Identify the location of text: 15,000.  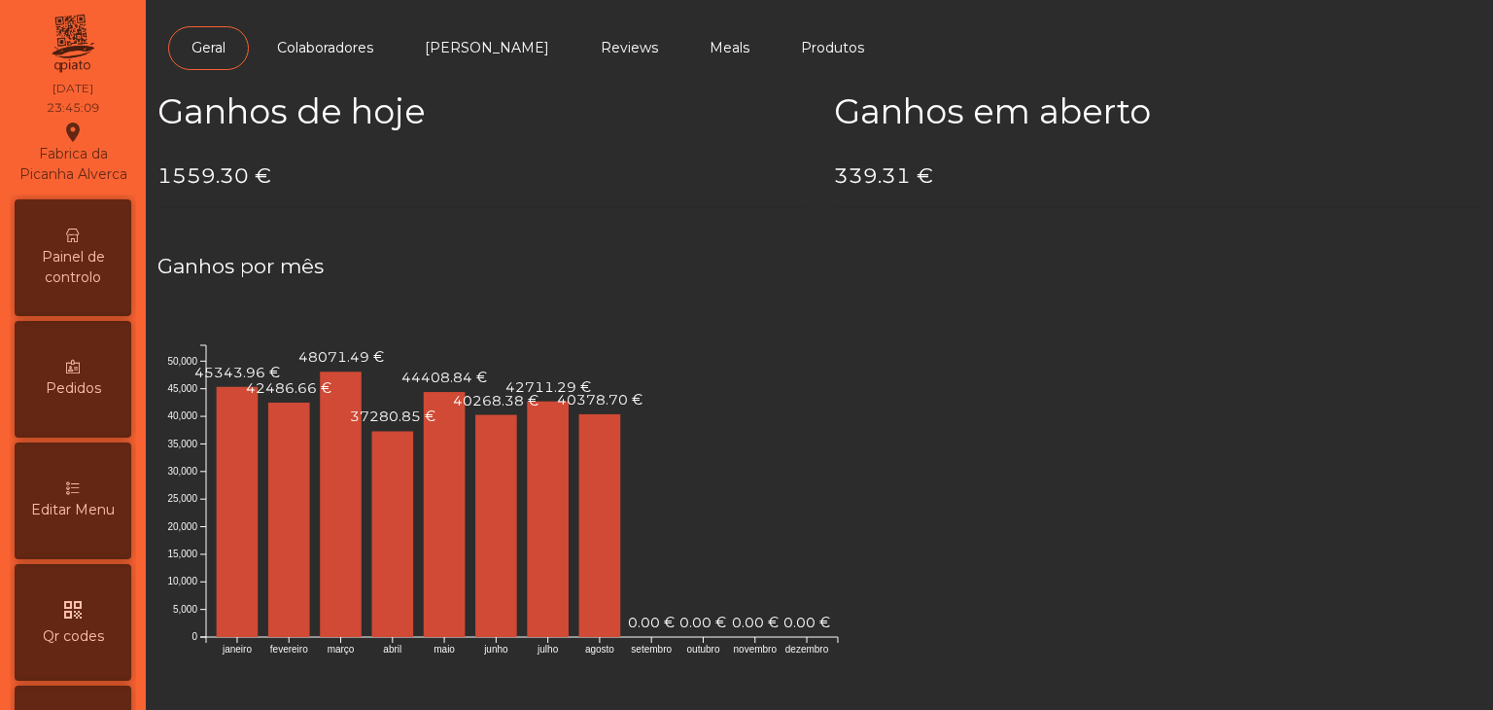
(182, 553).